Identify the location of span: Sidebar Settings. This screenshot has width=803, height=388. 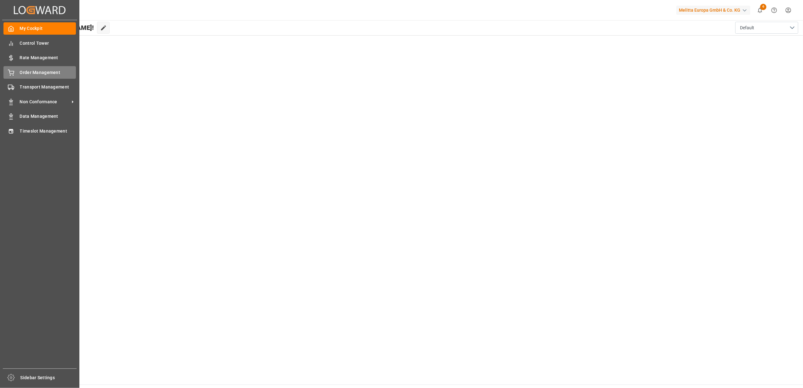
(49, 378).